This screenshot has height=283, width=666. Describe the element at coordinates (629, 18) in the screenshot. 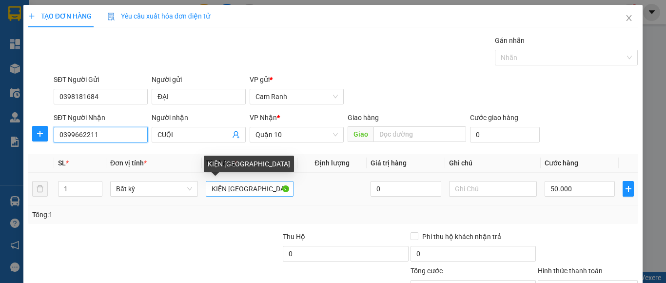

I see `span: close` at that location.